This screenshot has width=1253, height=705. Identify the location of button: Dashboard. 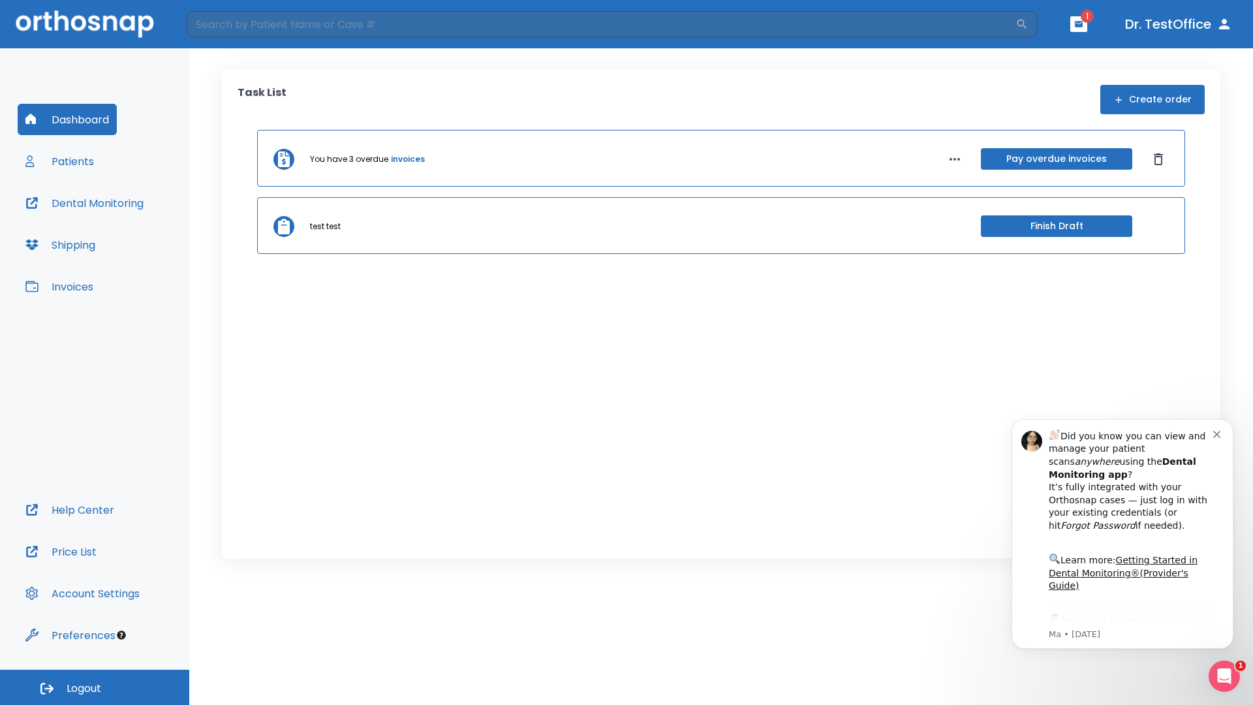
(67, 119).